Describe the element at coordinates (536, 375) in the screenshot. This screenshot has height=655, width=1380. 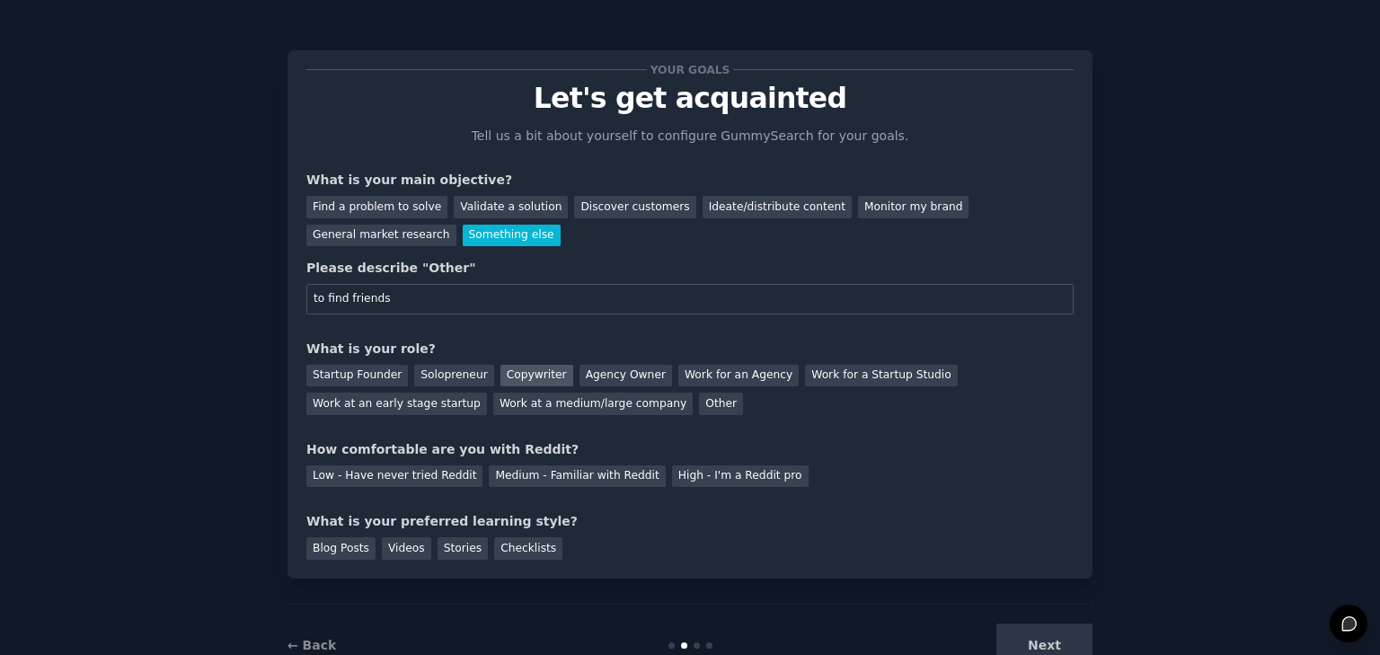
I see `div: Copywriter` at that location.